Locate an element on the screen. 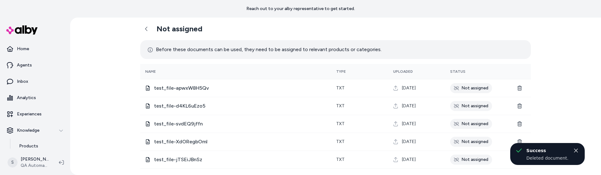 The image size is (601, 175). p: Inbox is located at coordinates (23, 81).